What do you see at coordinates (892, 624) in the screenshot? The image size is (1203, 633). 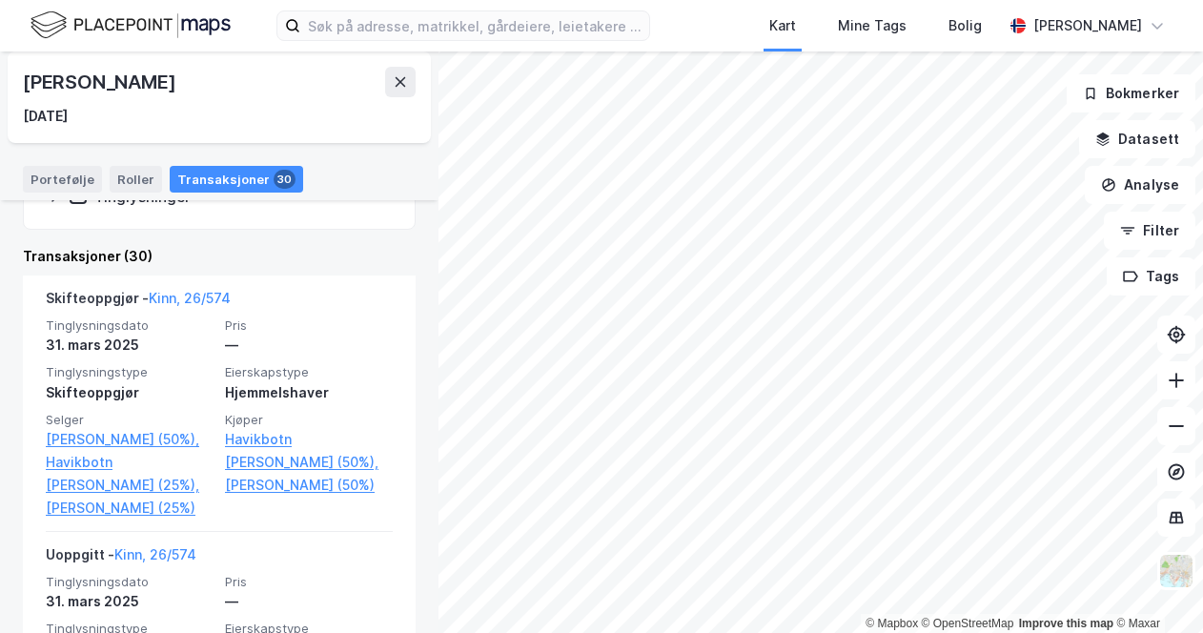 I see `a: Mapbox` at bounding box center [892, 624].